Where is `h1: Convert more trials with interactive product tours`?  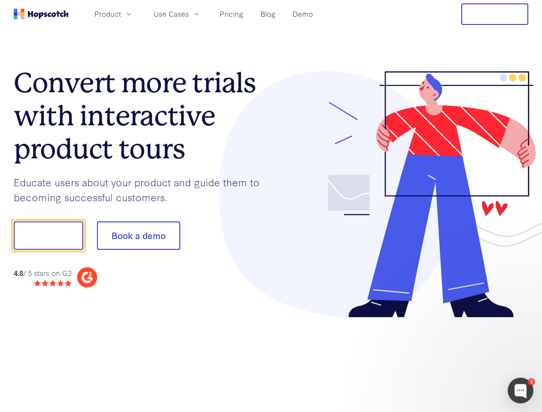 h1: Convert more trials with interactive product tours is located at coordinates (142, 116).